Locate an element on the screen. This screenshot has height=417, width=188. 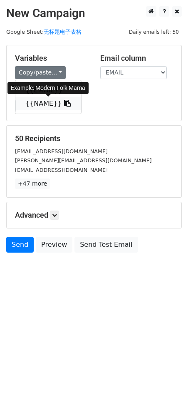
a: 无标题电子表格 is located at coordinates (62, 32).